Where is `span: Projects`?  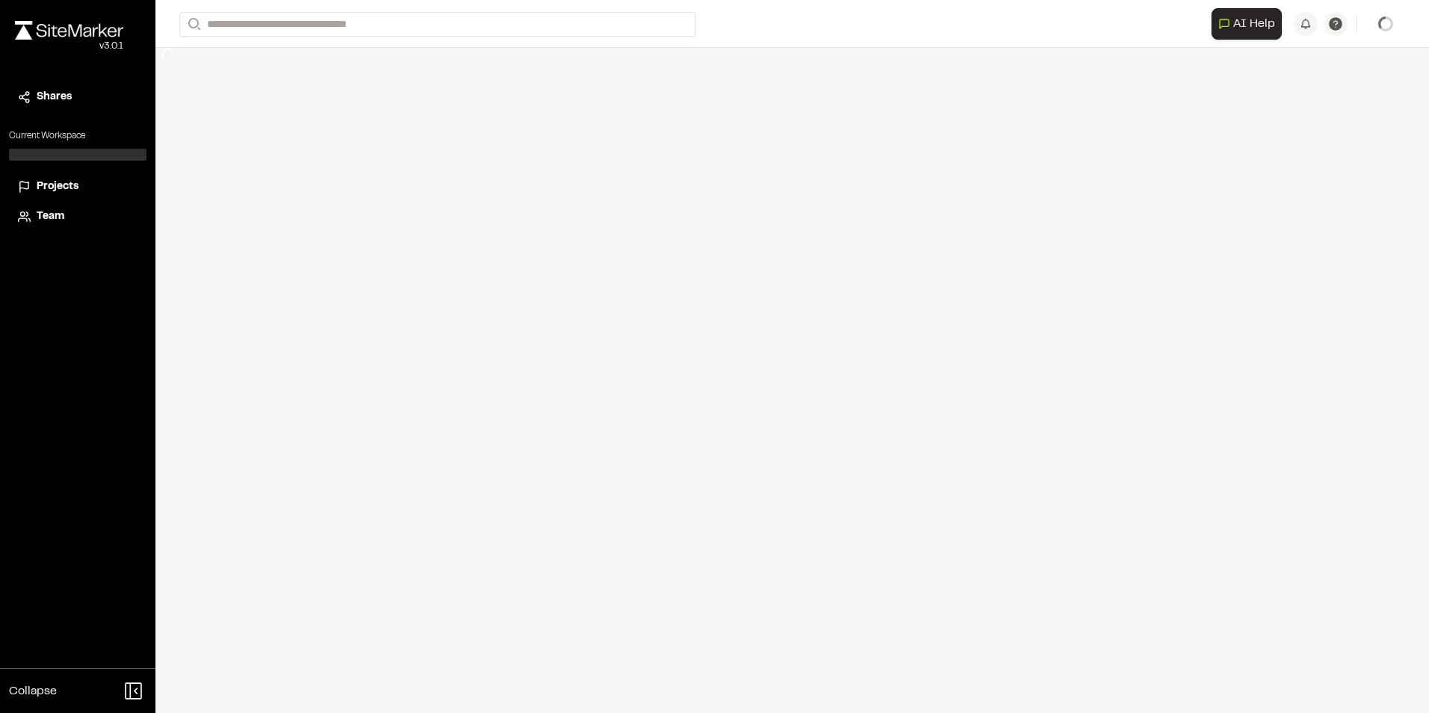
span: Projects is located at coordinates (58, 187).